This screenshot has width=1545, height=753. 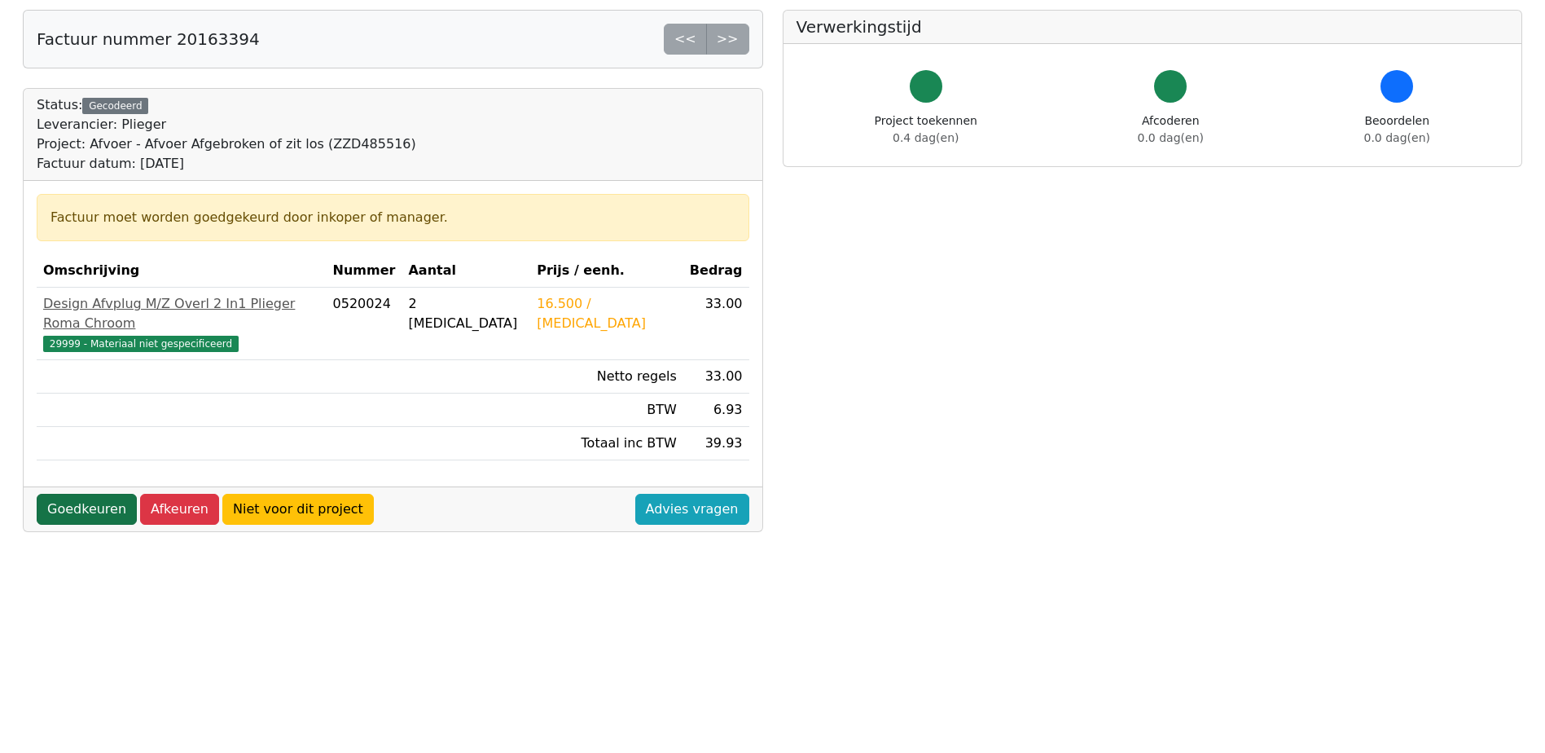 What do you see at coordinates (607, 443) in the screenshot?
I see `td: Totaal inc BTW` at bounding box center [607, 443].